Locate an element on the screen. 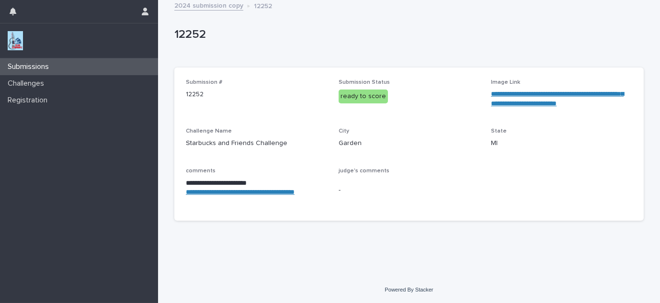 The width and height of the screenshot is (660, 303). span: State is located at coordinates (498, 131).